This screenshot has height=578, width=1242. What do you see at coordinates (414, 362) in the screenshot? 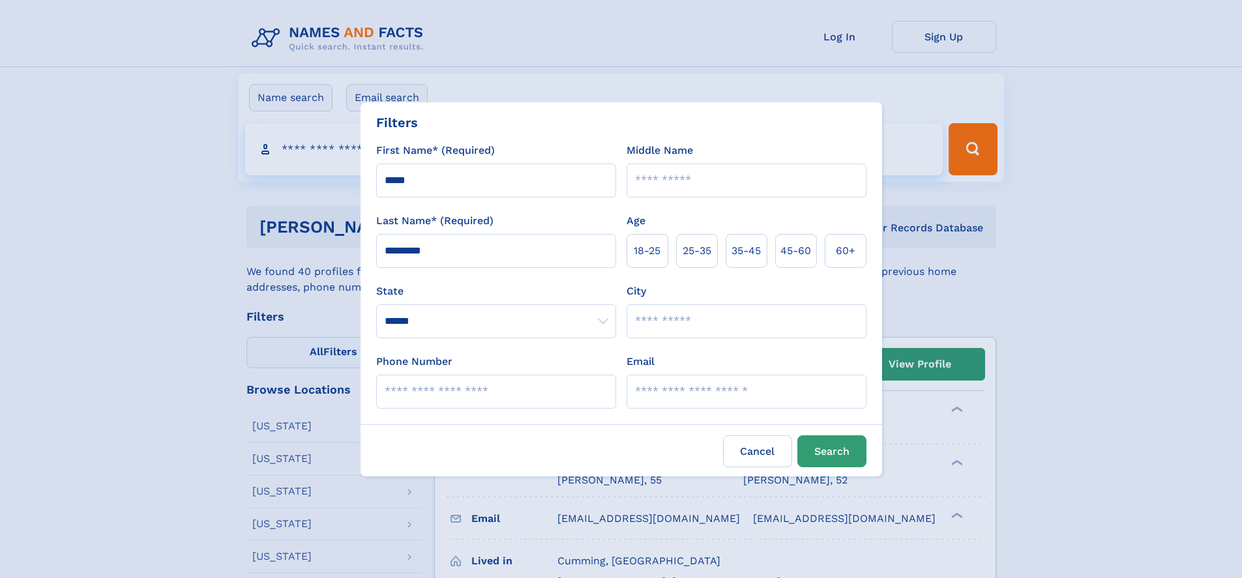
I see `label: Phone Number` at bounding box center [414, 362].